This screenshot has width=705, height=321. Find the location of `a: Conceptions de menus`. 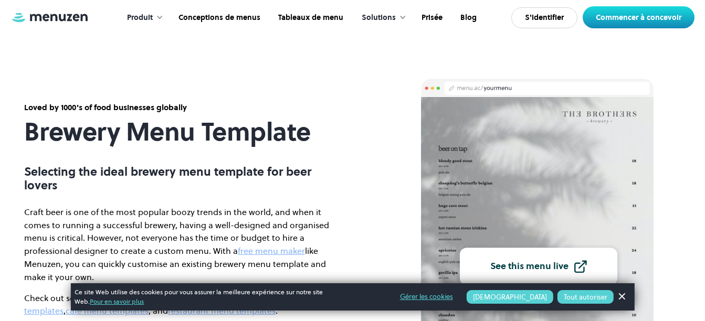

a: Conceptions de menus is located at coordinates (218, 18).